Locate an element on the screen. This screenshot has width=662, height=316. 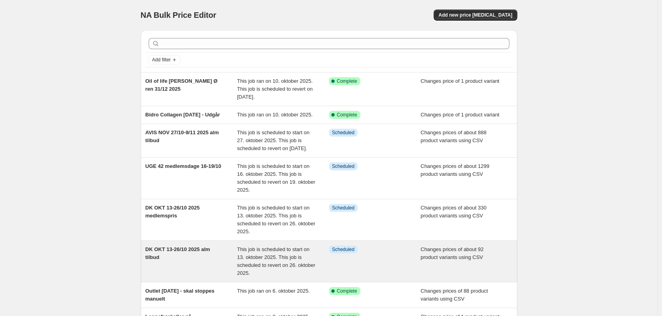
span: DK OKT 13-26/10 2025 alm tilbud is located at coordinates (178, 253).